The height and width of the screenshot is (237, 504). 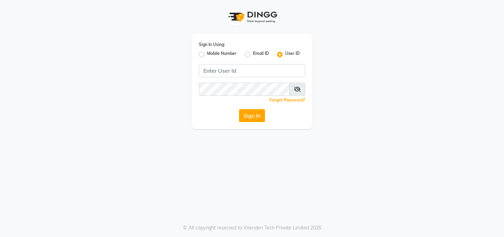 I want to click on label: Mobile Number, so click(x=222, y=54).